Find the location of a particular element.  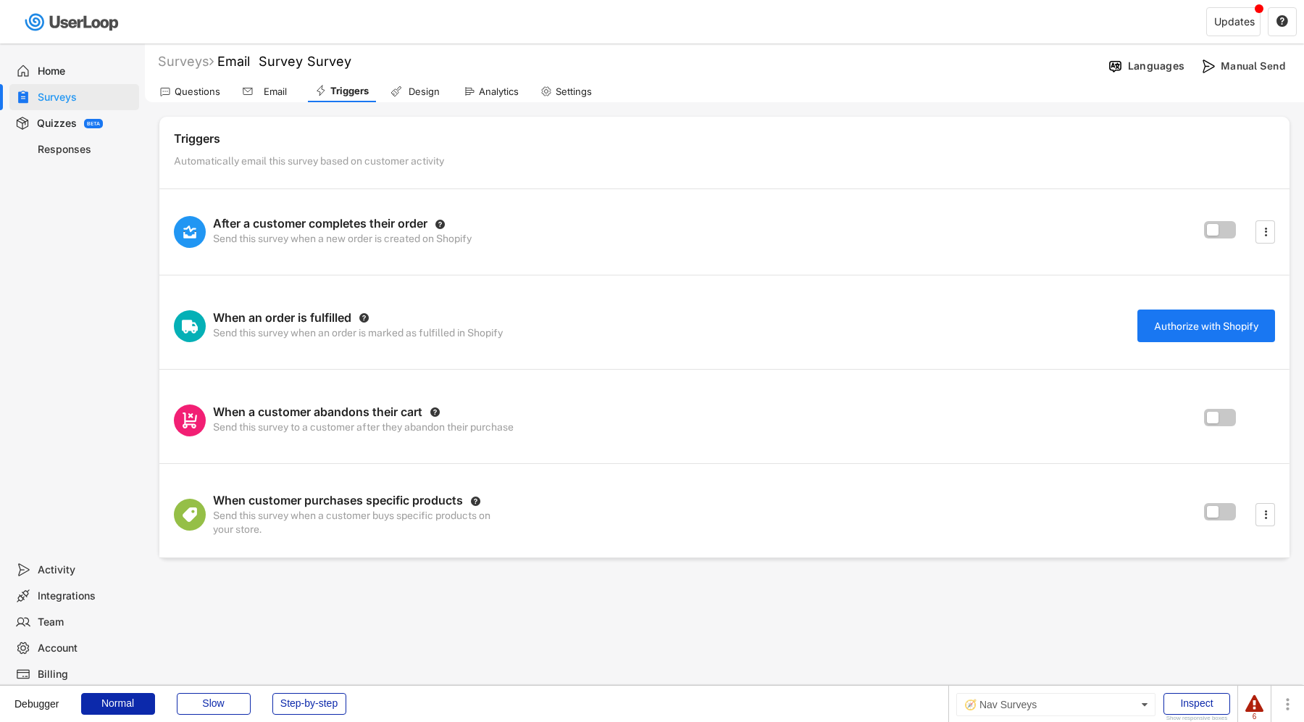

div: Questions is located at coordinates (197, 91).